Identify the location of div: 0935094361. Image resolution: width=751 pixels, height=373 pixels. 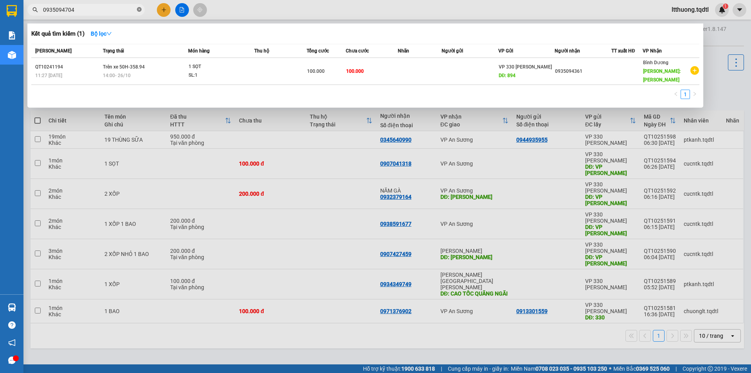
(583, 71).